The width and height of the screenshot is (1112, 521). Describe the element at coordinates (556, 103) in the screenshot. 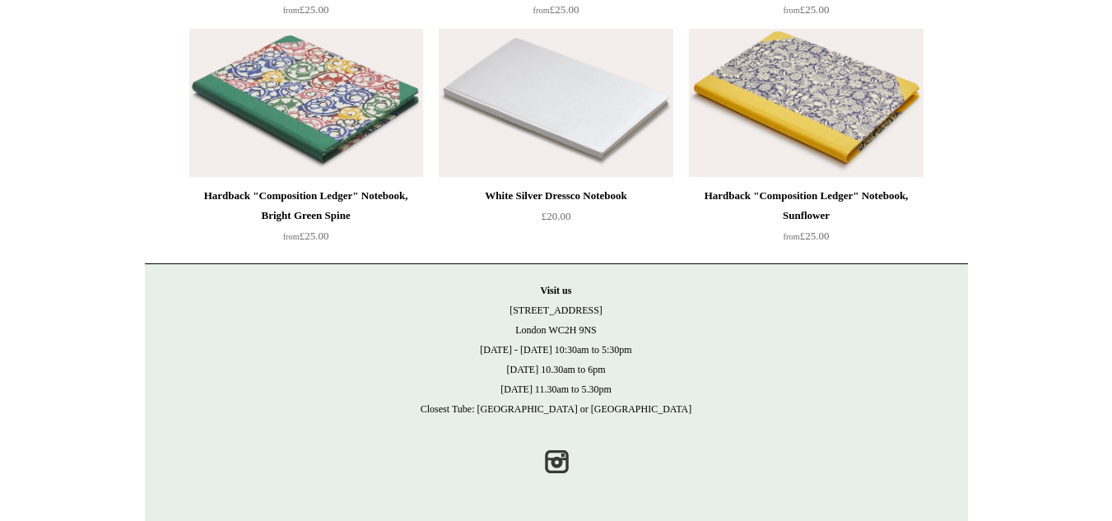

I see `a: White Silver Dressco Notebook White Silver Dressco Notebook` at that location.